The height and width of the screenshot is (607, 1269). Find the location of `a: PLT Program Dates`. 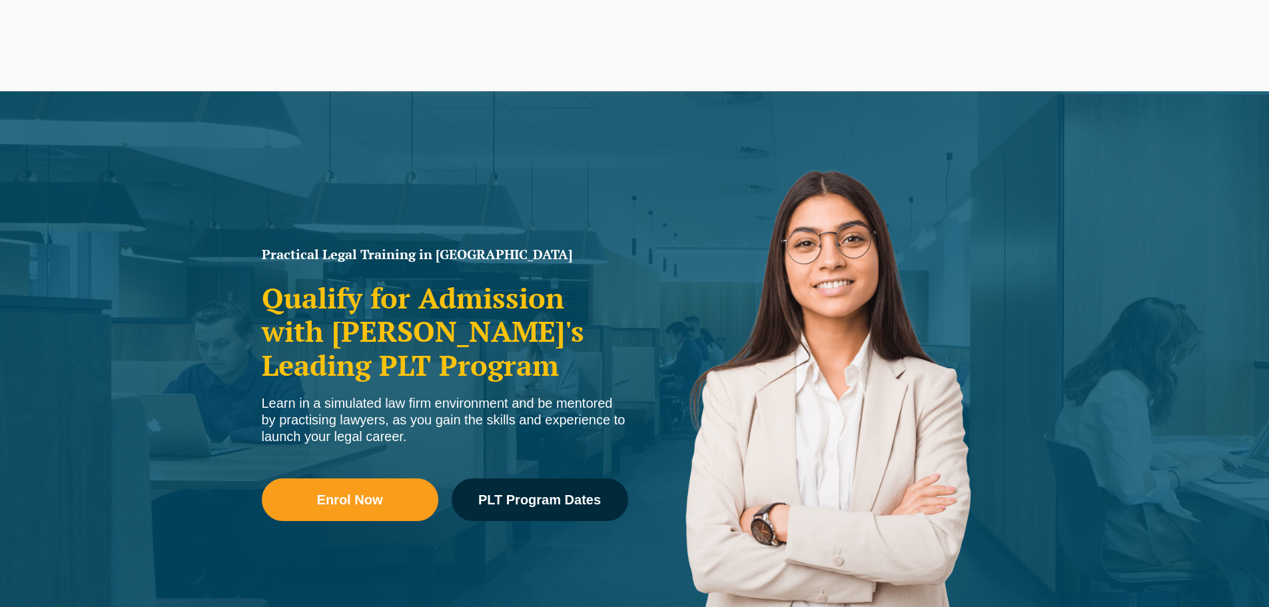

a: PLT Program Dates is located at coordinates (540, 500).